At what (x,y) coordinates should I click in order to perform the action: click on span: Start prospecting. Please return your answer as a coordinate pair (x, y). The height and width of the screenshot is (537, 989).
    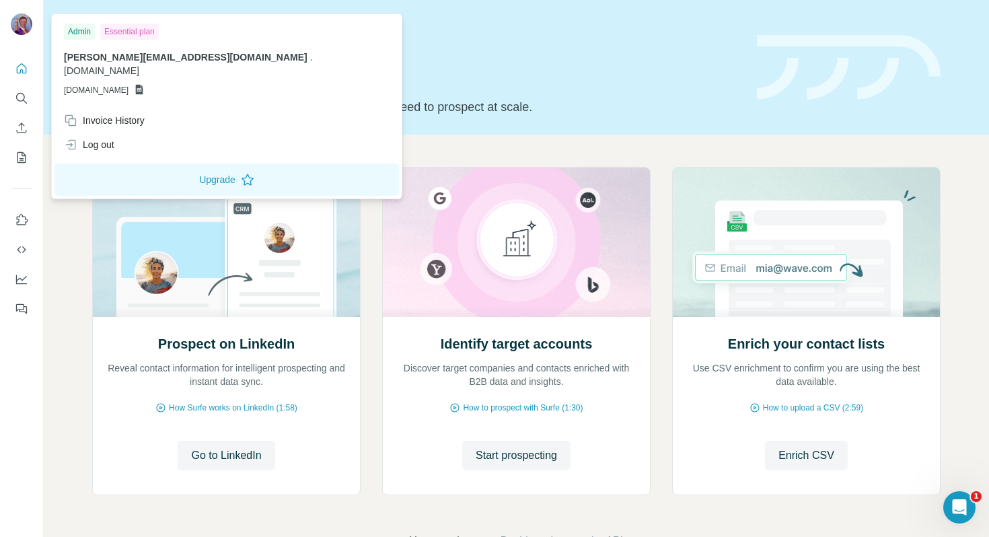
    Looking at the image, I should click on (516, 456).